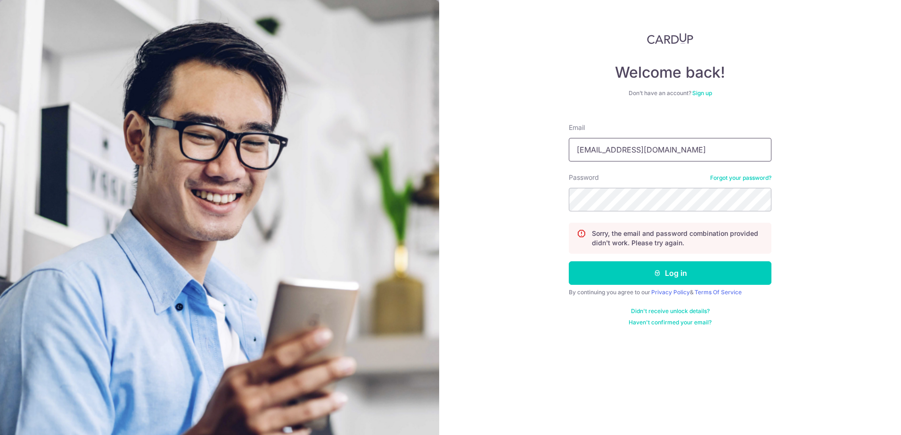  I want to click on a: Terms Of Service, so click(718, 292).